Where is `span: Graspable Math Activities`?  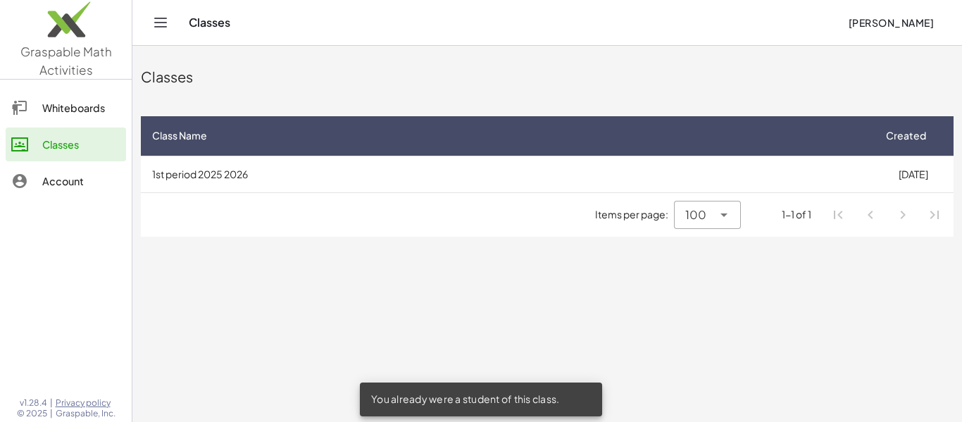
span: Graspable Math Activities is located at coordinates (66, 61).